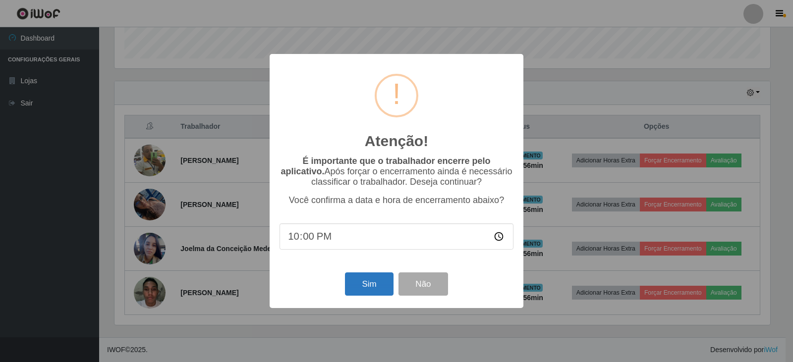 The height and width of the screenshot is (362, 793). Describe the element at coordinates (385, 166) in the screenshot. I see `b: É importante que o trabalhador encerre pelo aplicativo.` at that location.